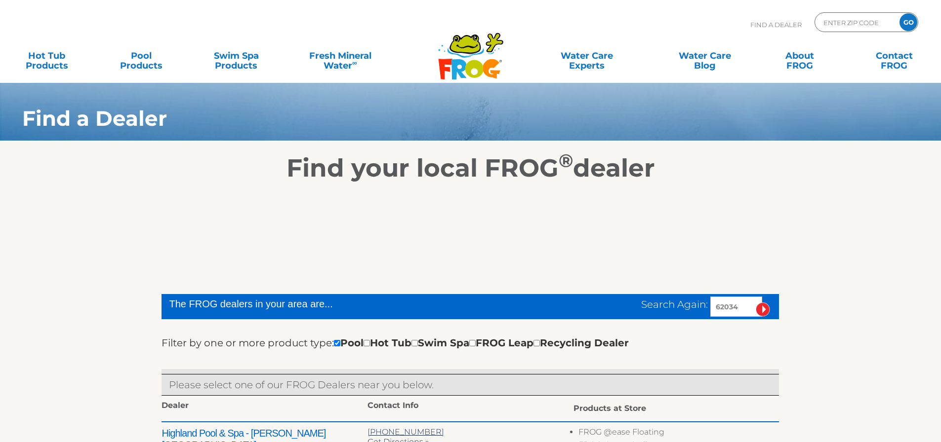 The width and height of the screenshot is (941, 442). Describe the element at coordinates (321, 304) in the screenshot. I see `div: The FROG dealers in your area are...` at that location.